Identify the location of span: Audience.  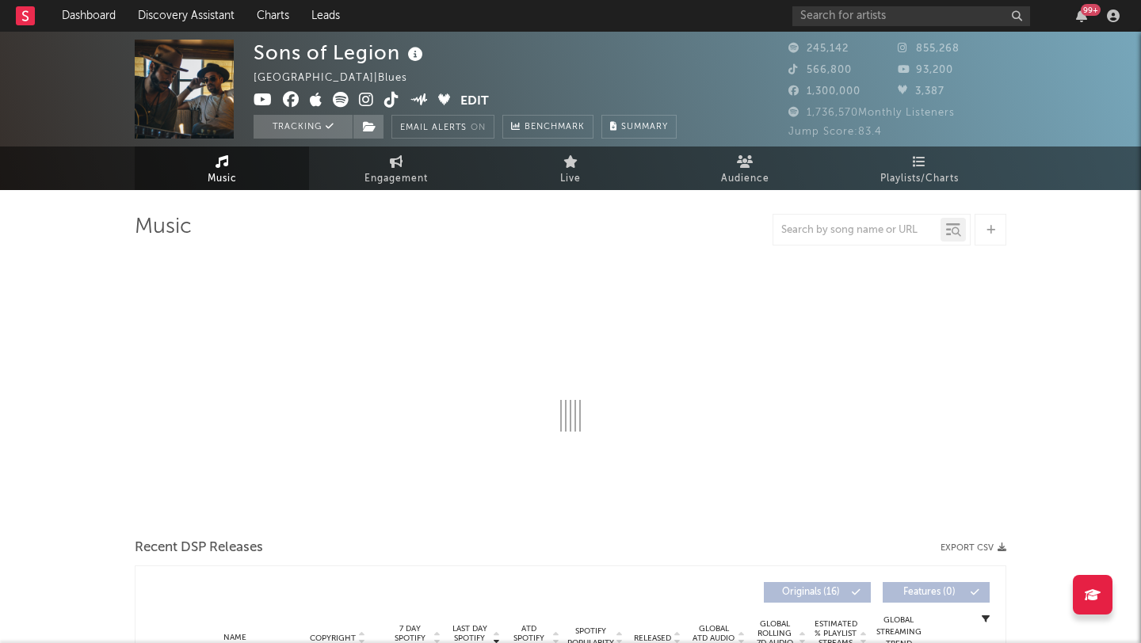
(745, 179).